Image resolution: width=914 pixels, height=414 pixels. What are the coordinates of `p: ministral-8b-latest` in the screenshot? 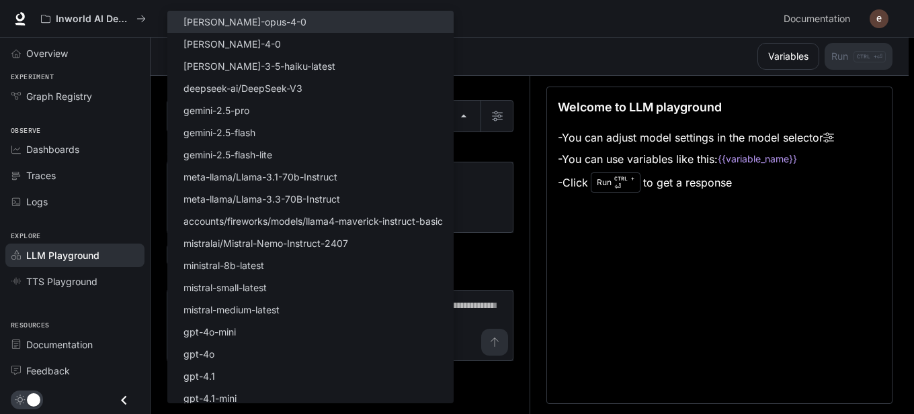 It's located at (224, 265).